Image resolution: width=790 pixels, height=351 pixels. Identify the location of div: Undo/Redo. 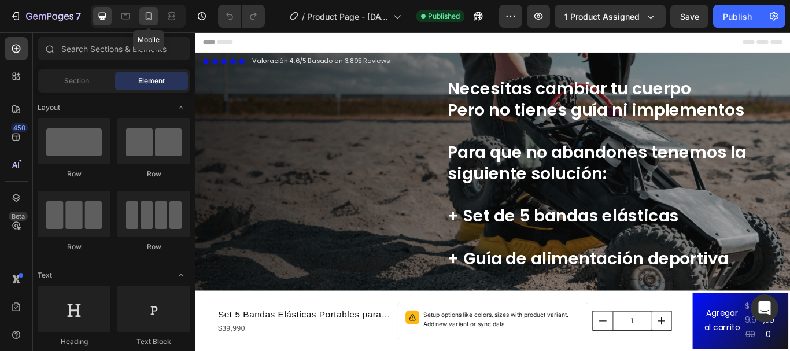
(241, 16).